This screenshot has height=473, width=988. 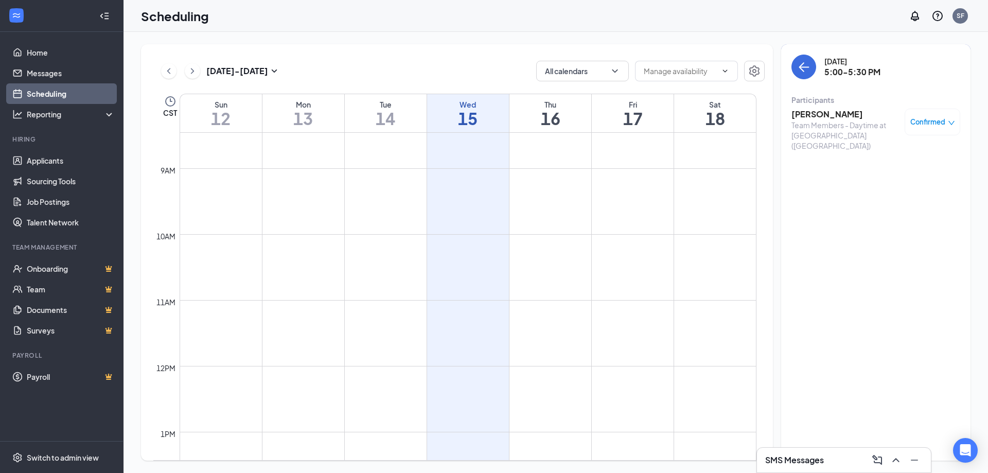 I want to click on svg: WorkstreamLogo, so click(x=16, y=15).